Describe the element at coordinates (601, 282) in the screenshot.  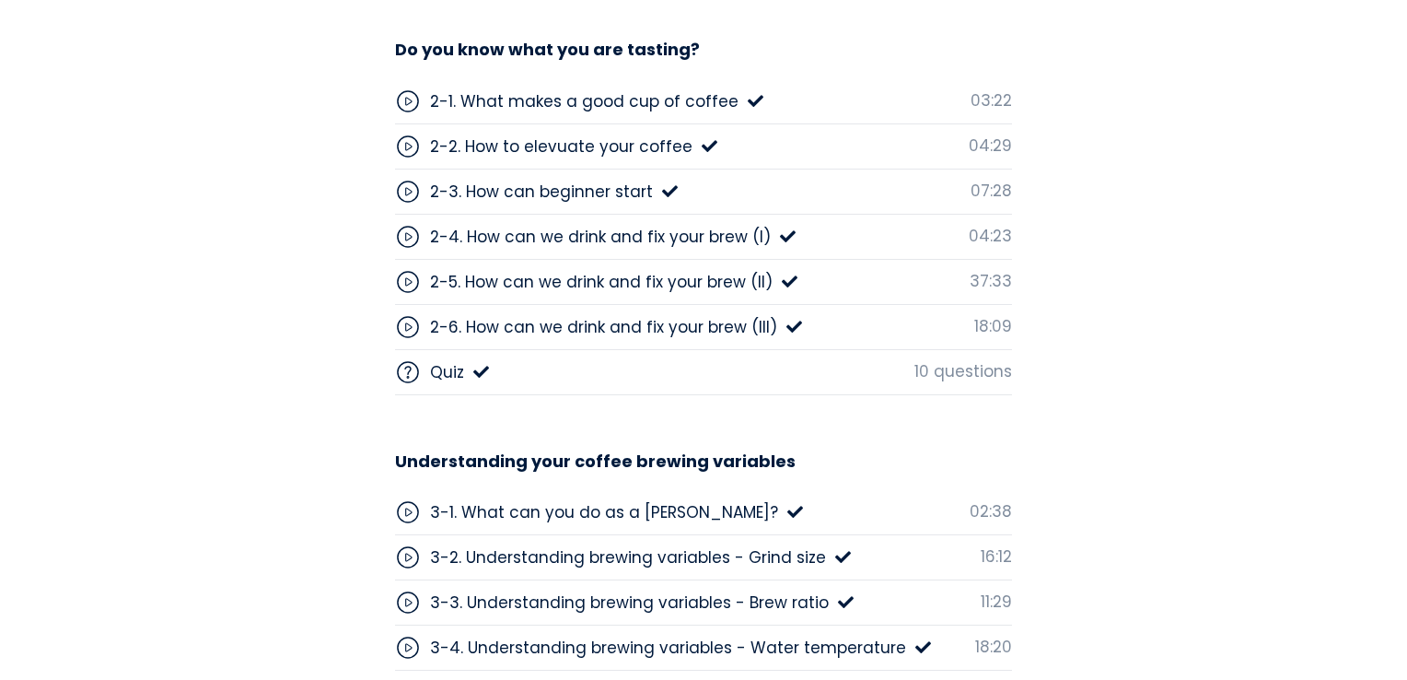
I see `div: 2-5. How can we drink and fix your brew (II)` at that location.